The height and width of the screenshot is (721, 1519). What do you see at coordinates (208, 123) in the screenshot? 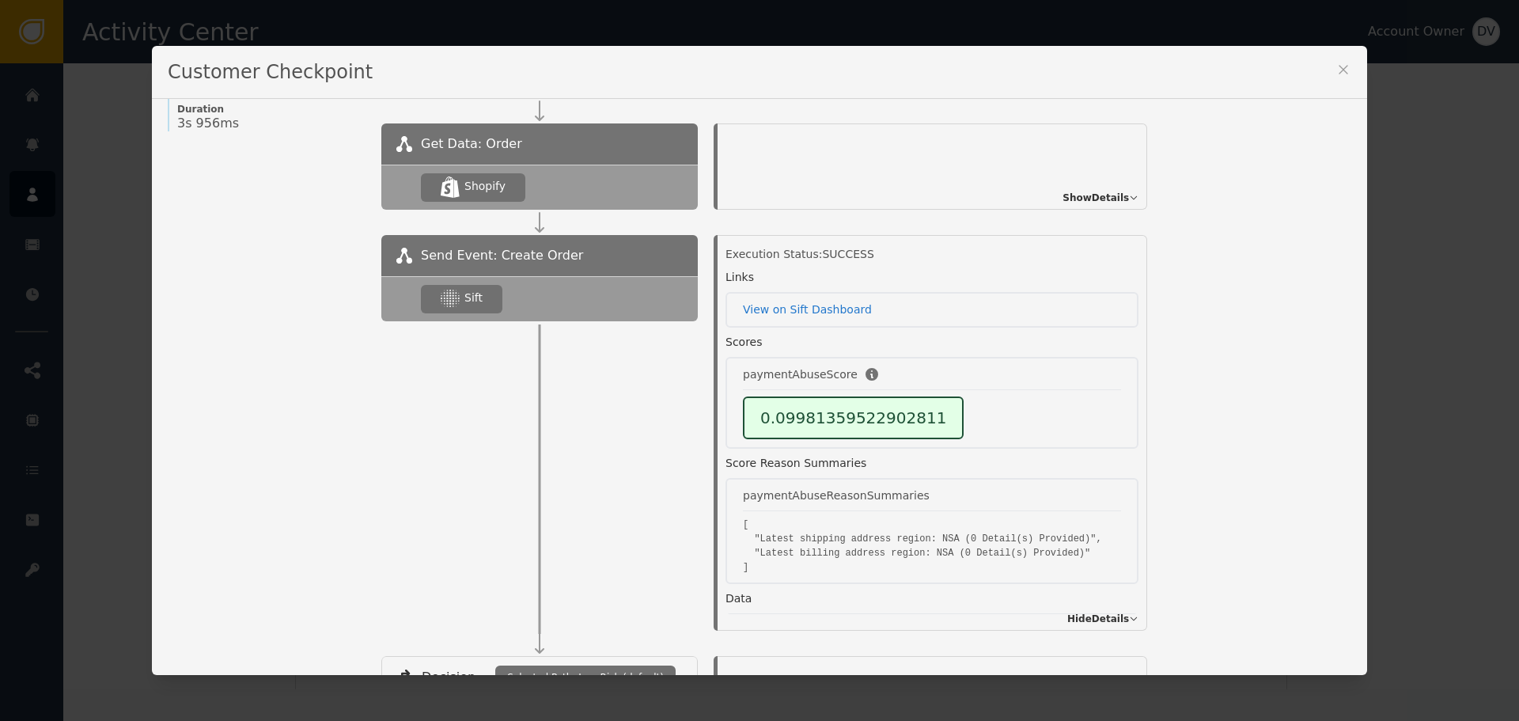
I see `span: 3s 956ms` at bounding box center [208, 123].